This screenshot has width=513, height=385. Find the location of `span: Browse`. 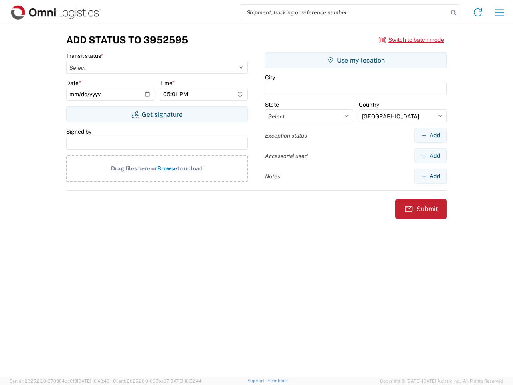

span: Browse is located at coordinates (167, 168).